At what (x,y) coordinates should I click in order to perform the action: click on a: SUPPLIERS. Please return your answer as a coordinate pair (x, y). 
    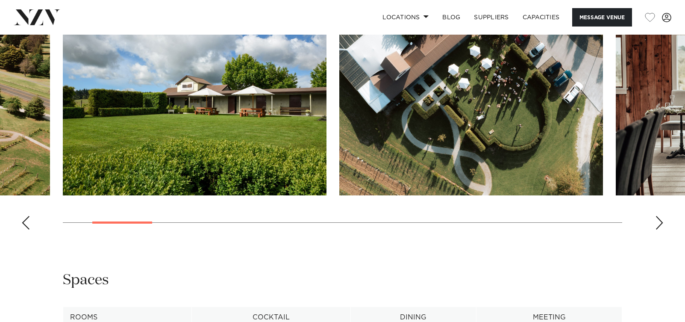
    Looking at the image, I should click on (491, 17).